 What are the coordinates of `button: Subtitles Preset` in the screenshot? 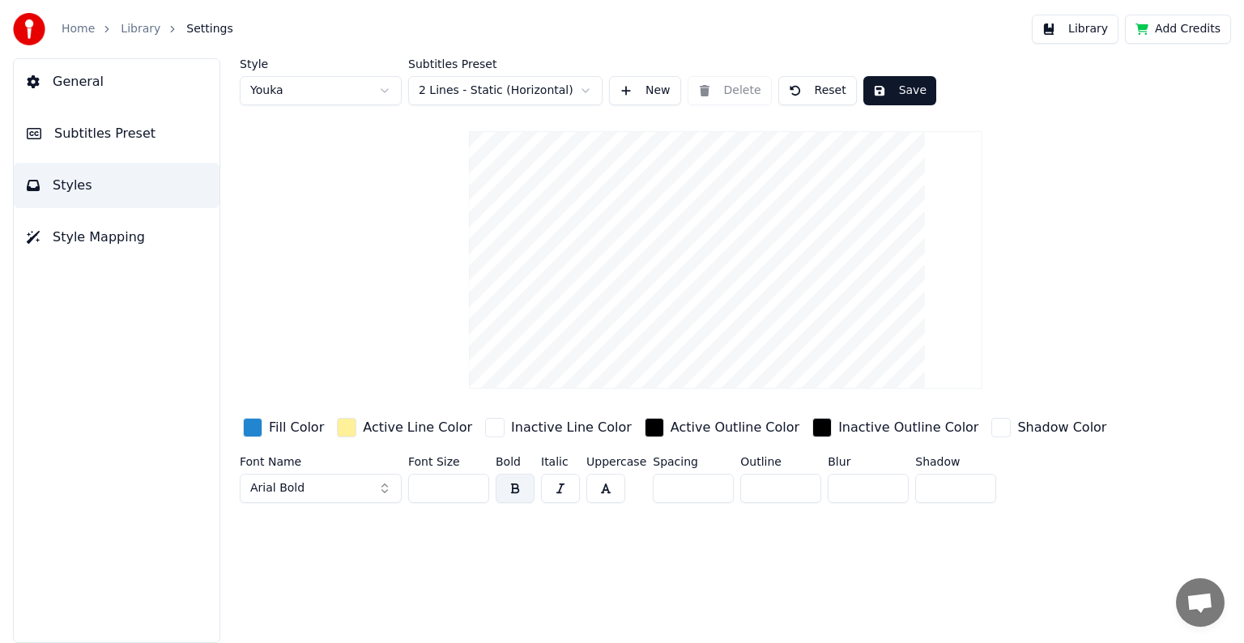 It's located at (117, 134).